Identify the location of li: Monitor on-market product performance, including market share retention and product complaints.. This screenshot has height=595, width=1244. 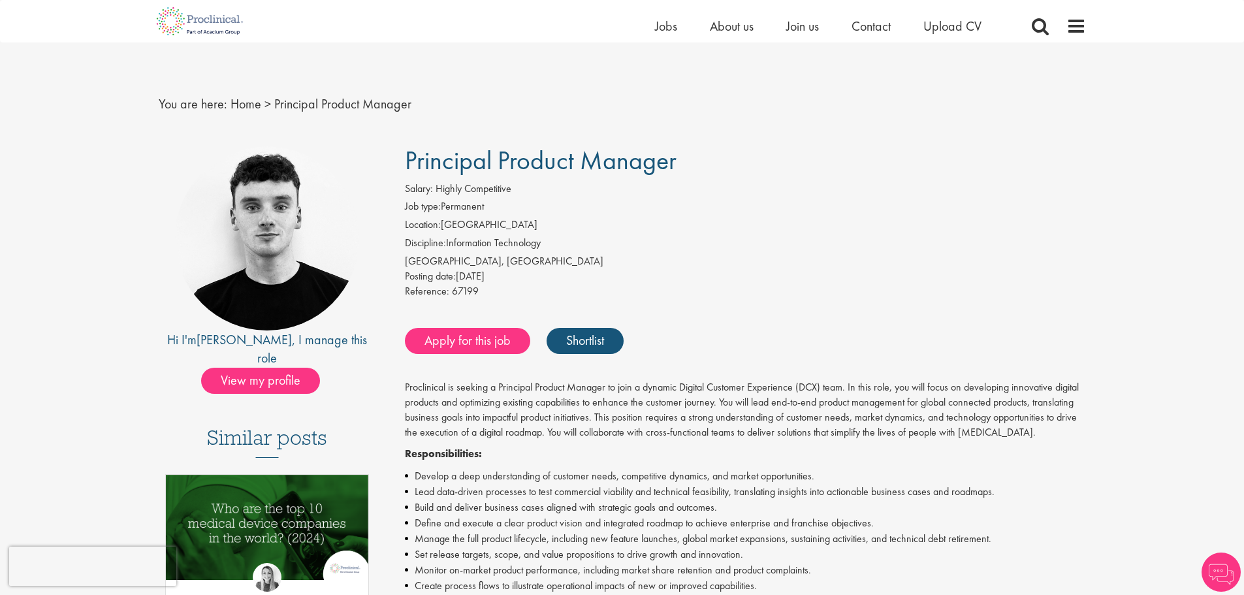
(745, 570).